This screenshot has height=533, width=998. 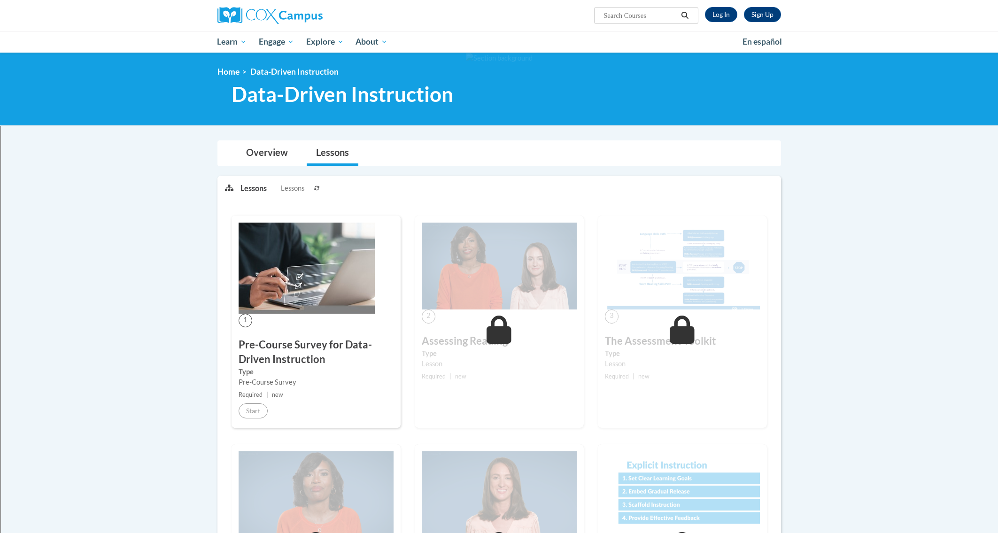 What do you see at coordinates (762, 42) in the screenshot?
I see `a: En español` at bounding box center [762, 42].